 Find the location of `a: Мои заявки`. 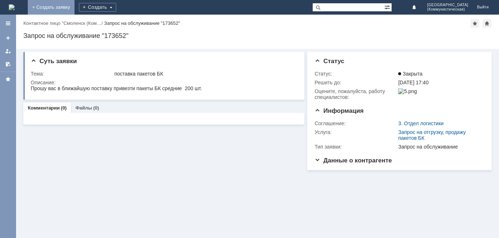

a: Мои заявки is located at coordinates (8, 51).